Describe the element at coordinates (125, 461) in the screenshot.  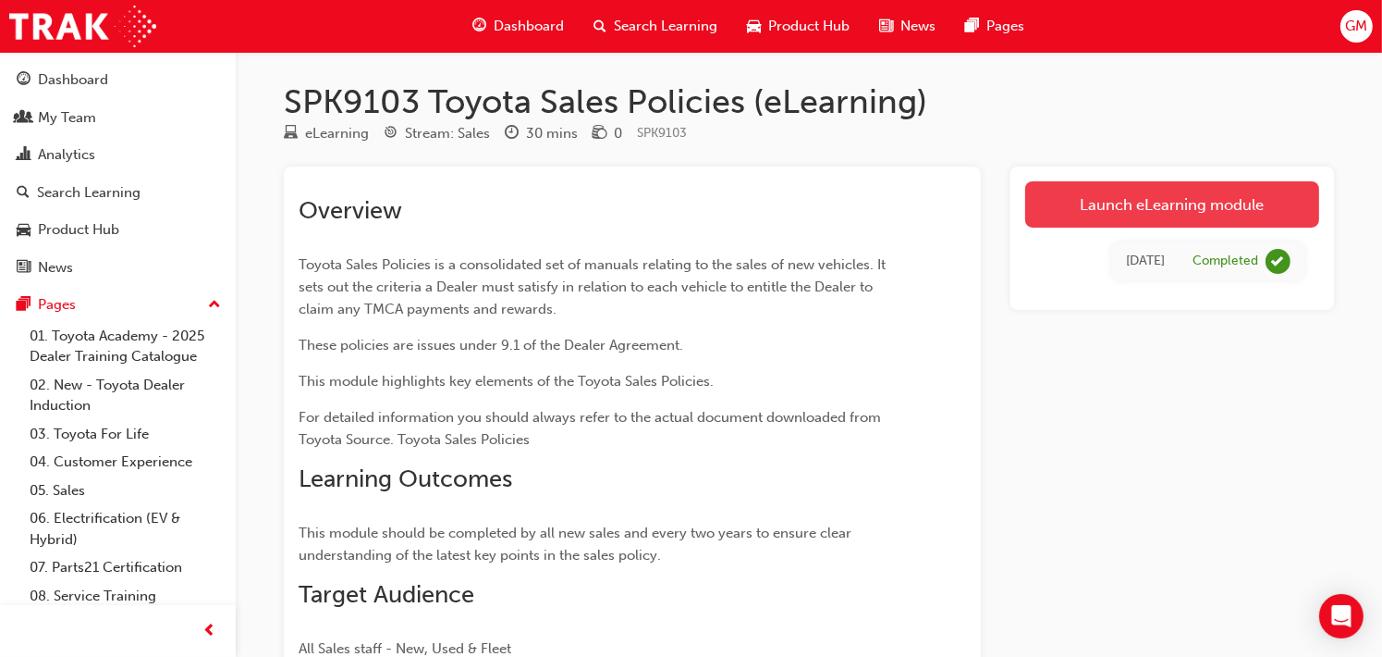
I see `a: 04. Customer Experience` at that location.